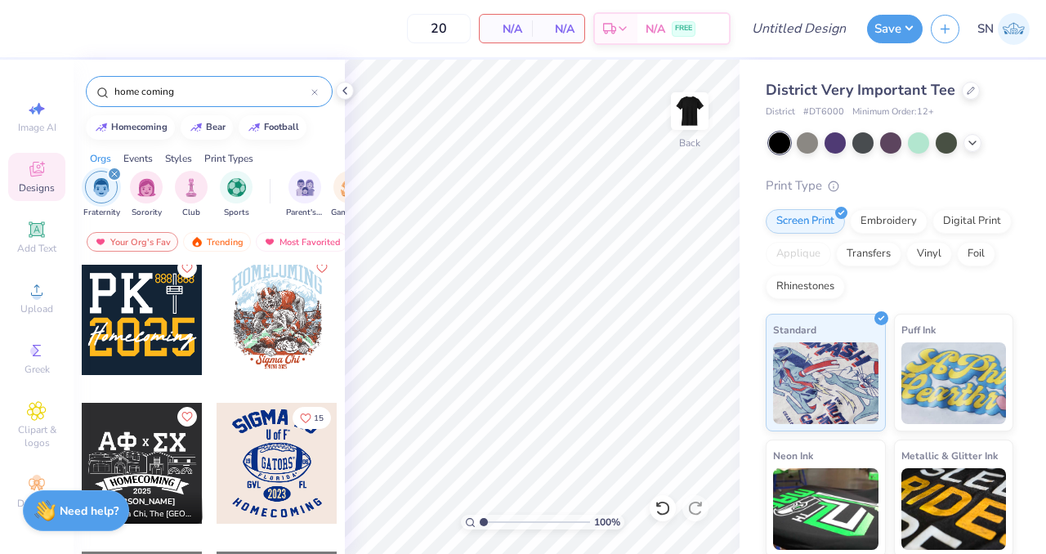 Image resolution: width=1046 pixels, height=554 pixels. I want to click on div: filter for Sports, so click(236, 194).